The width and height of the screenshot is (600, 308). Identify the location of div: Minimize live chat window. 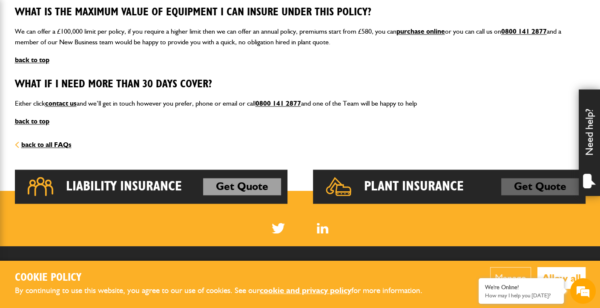
(150, 14).